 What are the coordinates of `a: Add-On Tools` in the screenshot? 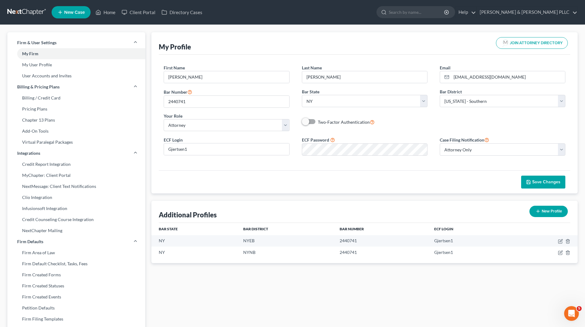 It's located at (76, 131).